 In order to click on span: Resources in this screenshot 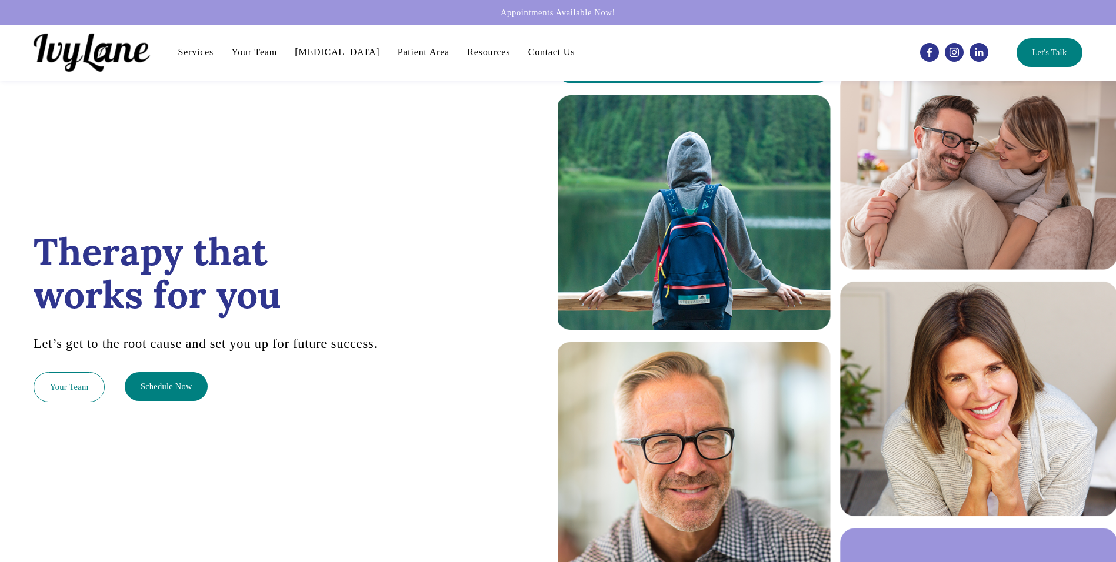, I will do `click(488, 52)`.